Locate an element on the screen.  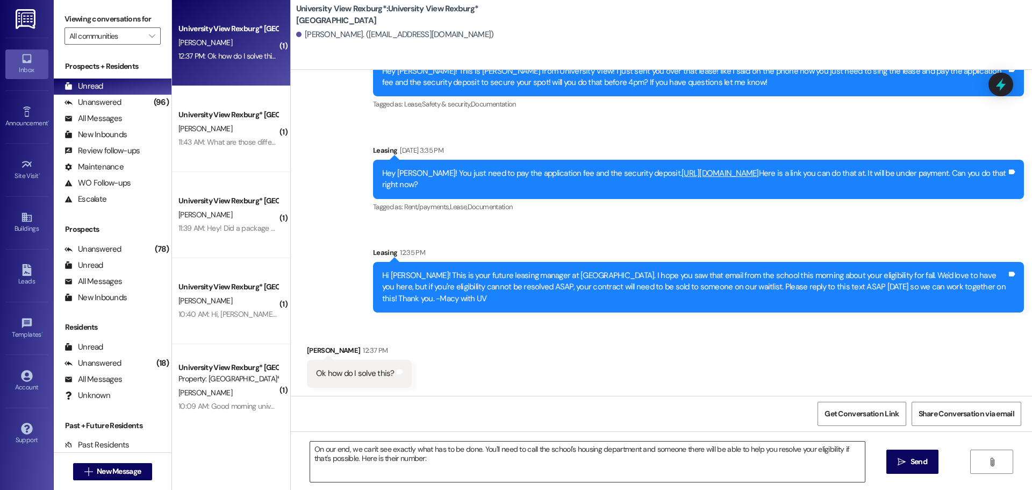
span: Share Conversation via email is located at coordinates (967, 413).